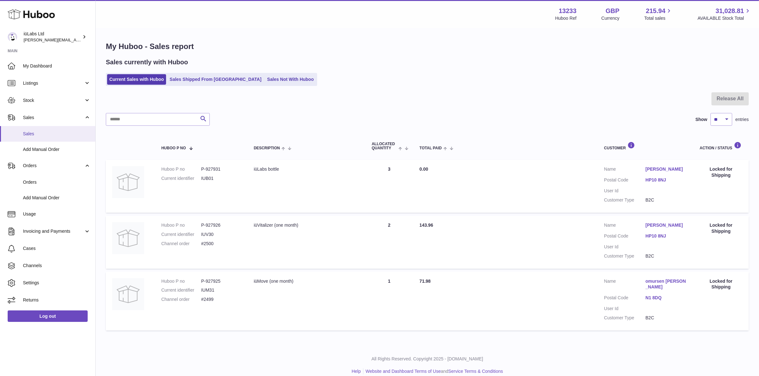 Image resolution: width=759 pixels, height=376 pixels. What do you see at coordinates (221, 290) in the screenshot?
I see `dd: IUM31` at bounding box center [221, 290].